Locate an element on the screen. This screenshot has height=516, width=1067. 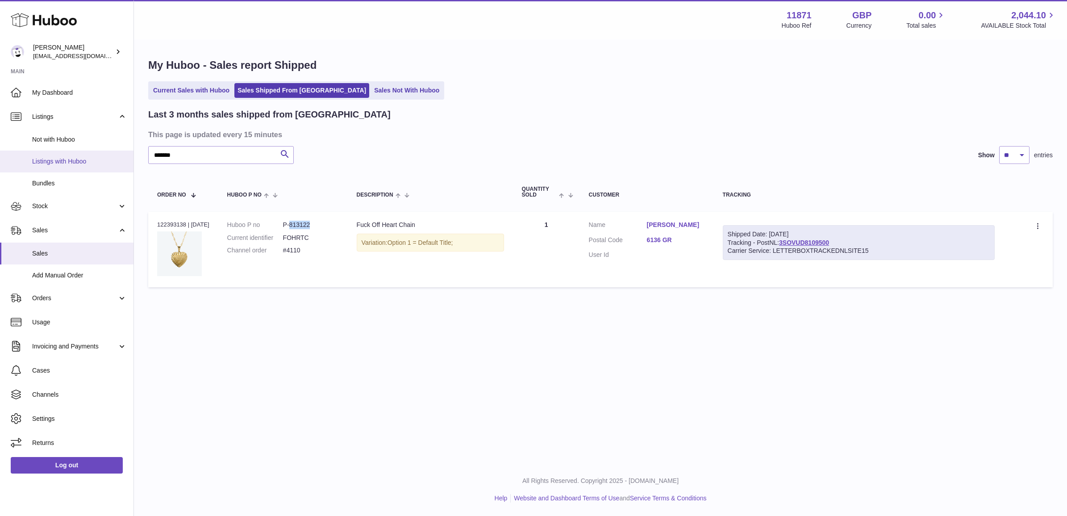
div: Variation: is located at coordinates (430, 242).